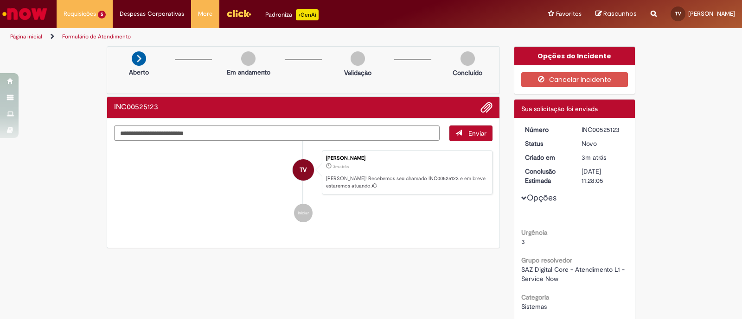 Image resolution: width=742 pixels, height=319 pixels. I want to click on span: 3, so click(523, 242).